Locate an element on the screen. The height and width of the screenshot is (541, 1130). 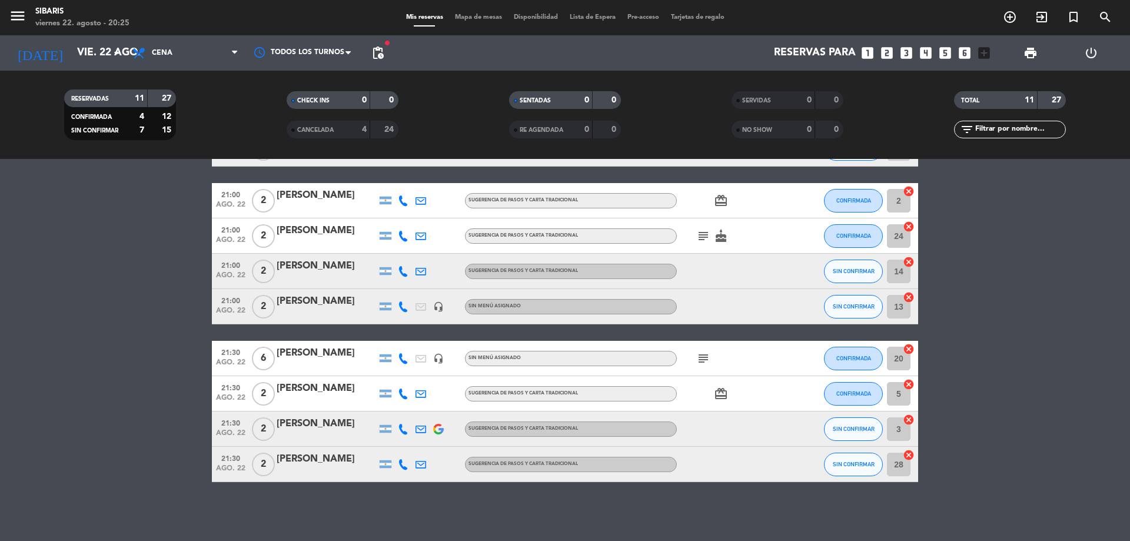
span: NO SHOW is located at coordinates (757, 130).